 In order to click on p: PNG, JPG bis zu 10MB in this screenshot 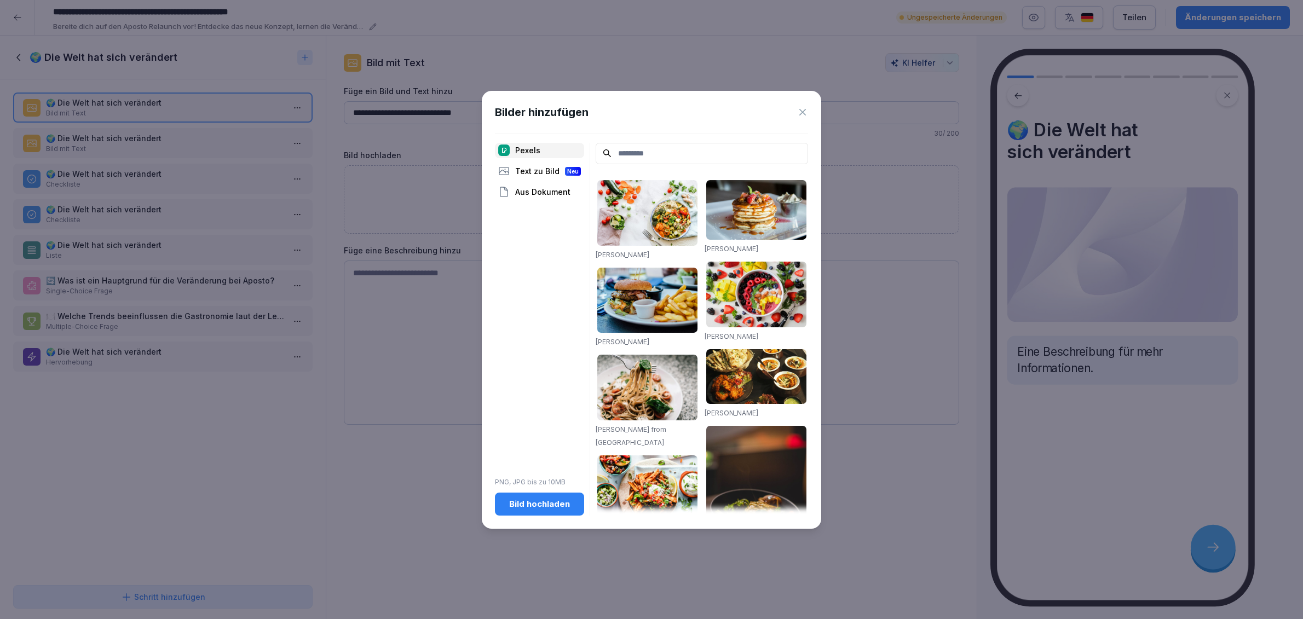, I will do `click(539, 482)`.